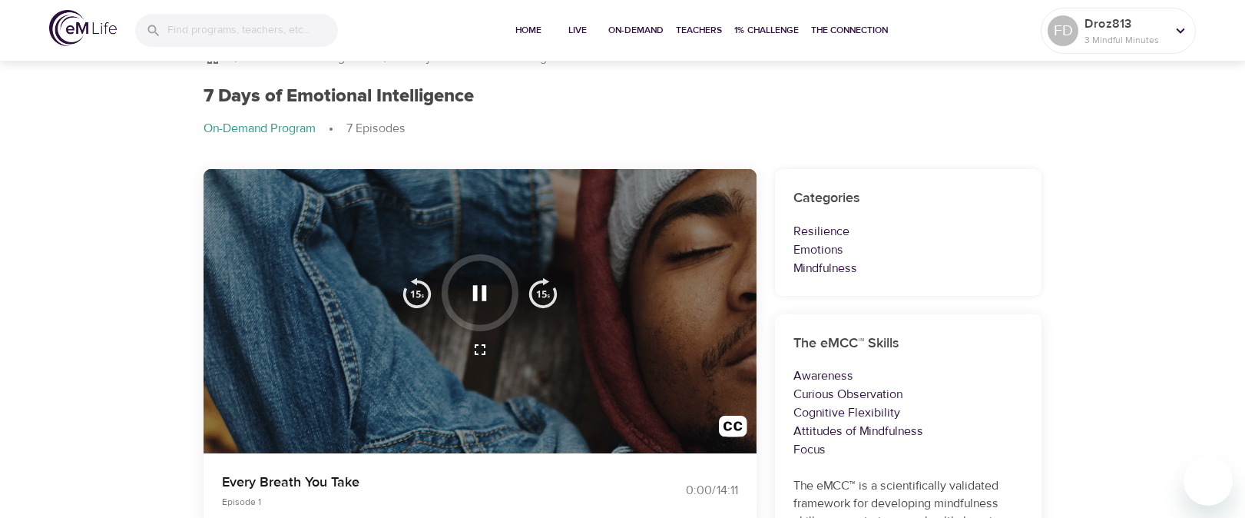 The height and width of the screenshot is (518, 1245). Describe the element at coordinates (909, 394) in the screenshot. I see `p: Curious Observation` at that location.